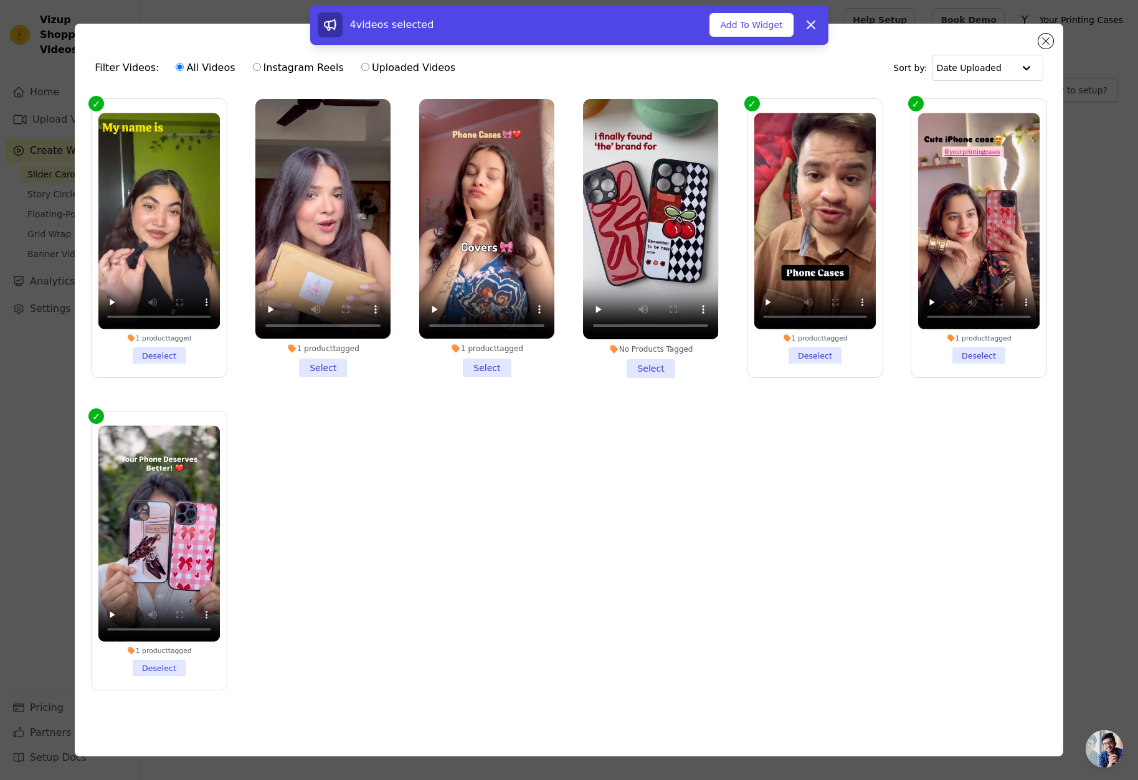  Describe the element at coordinates (650, 349) in the screenshot. I see `div: No Products Tagged` at that location.